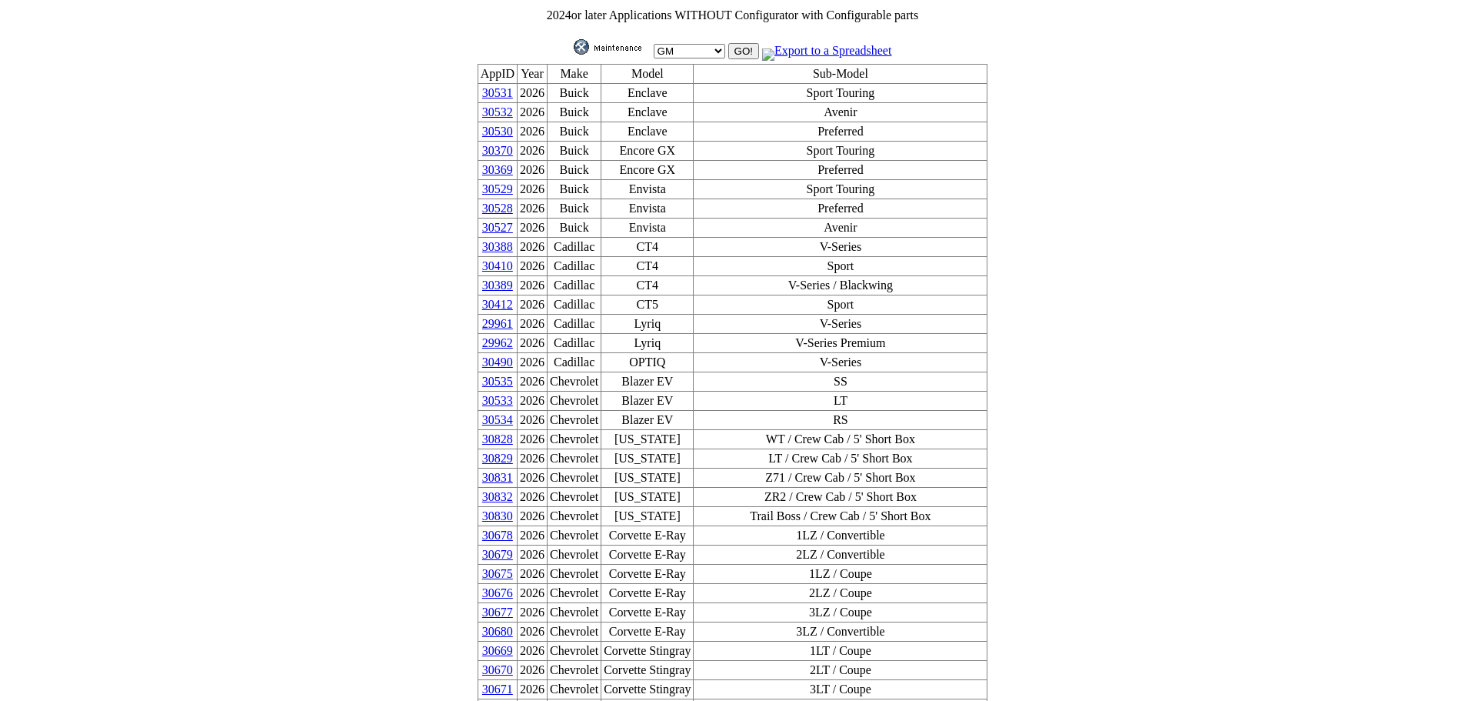 This screenshot has width=1465, height=701. I want to click on td: SS, so click(841, 381).